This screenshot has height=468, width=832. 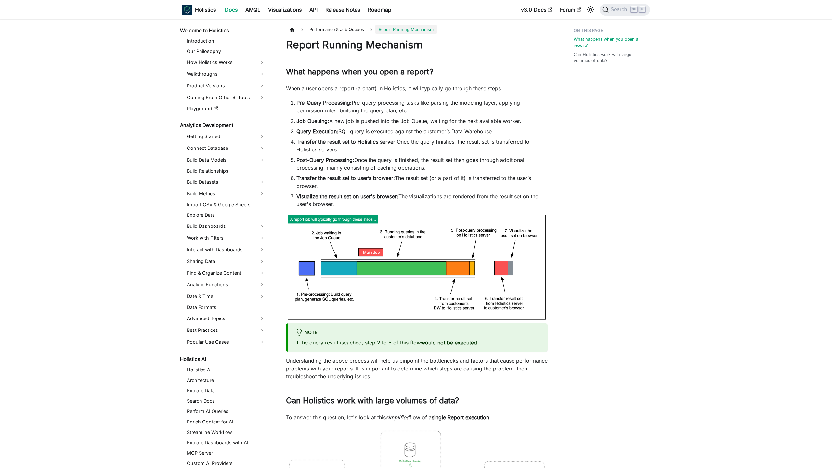 I want to click on a: Architecture, so click(x=226, y=380).